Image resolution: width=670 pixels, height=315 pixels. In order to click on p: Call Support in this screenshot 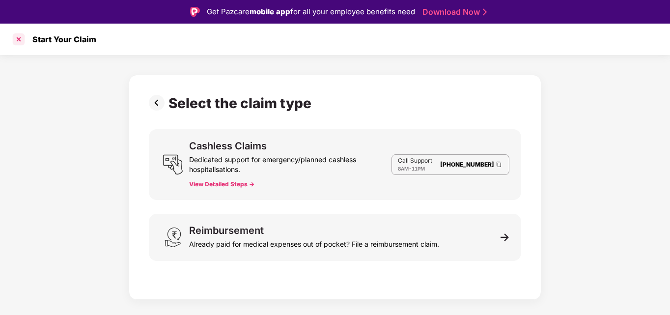, I will do `click(415, 161)`.